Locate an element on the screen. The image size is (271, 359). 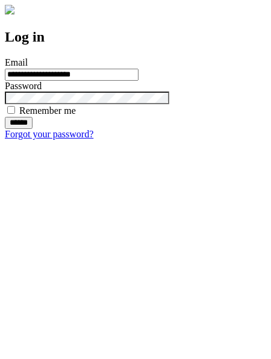
label: Remember me is located at coordinates (48, 110).